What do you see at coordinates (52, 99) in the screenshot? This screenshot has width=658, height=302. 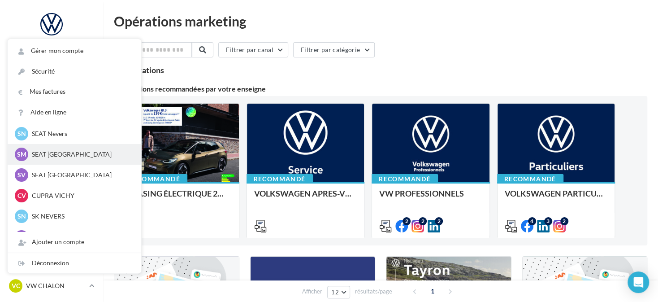 I see `a: Boîte de réception22` at bounding box center [52, 99].